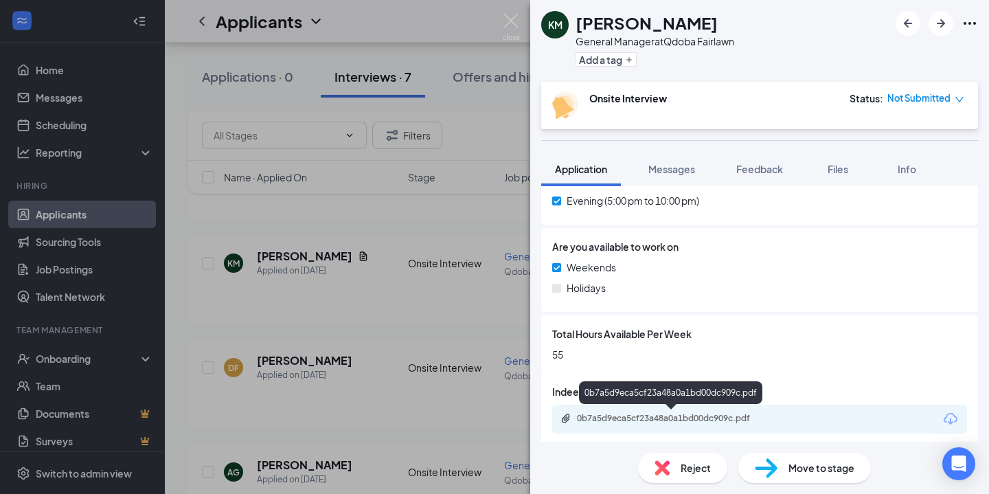  I want to click on span: Holidays, so click(586, 288).